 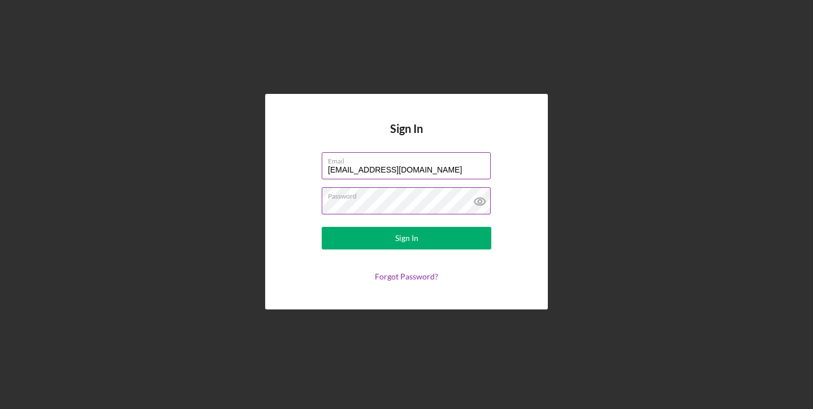 What do you see at coordinates (406, 238) in the screenshot?
I see `div: Sign In` at bounding box center [406, 238].